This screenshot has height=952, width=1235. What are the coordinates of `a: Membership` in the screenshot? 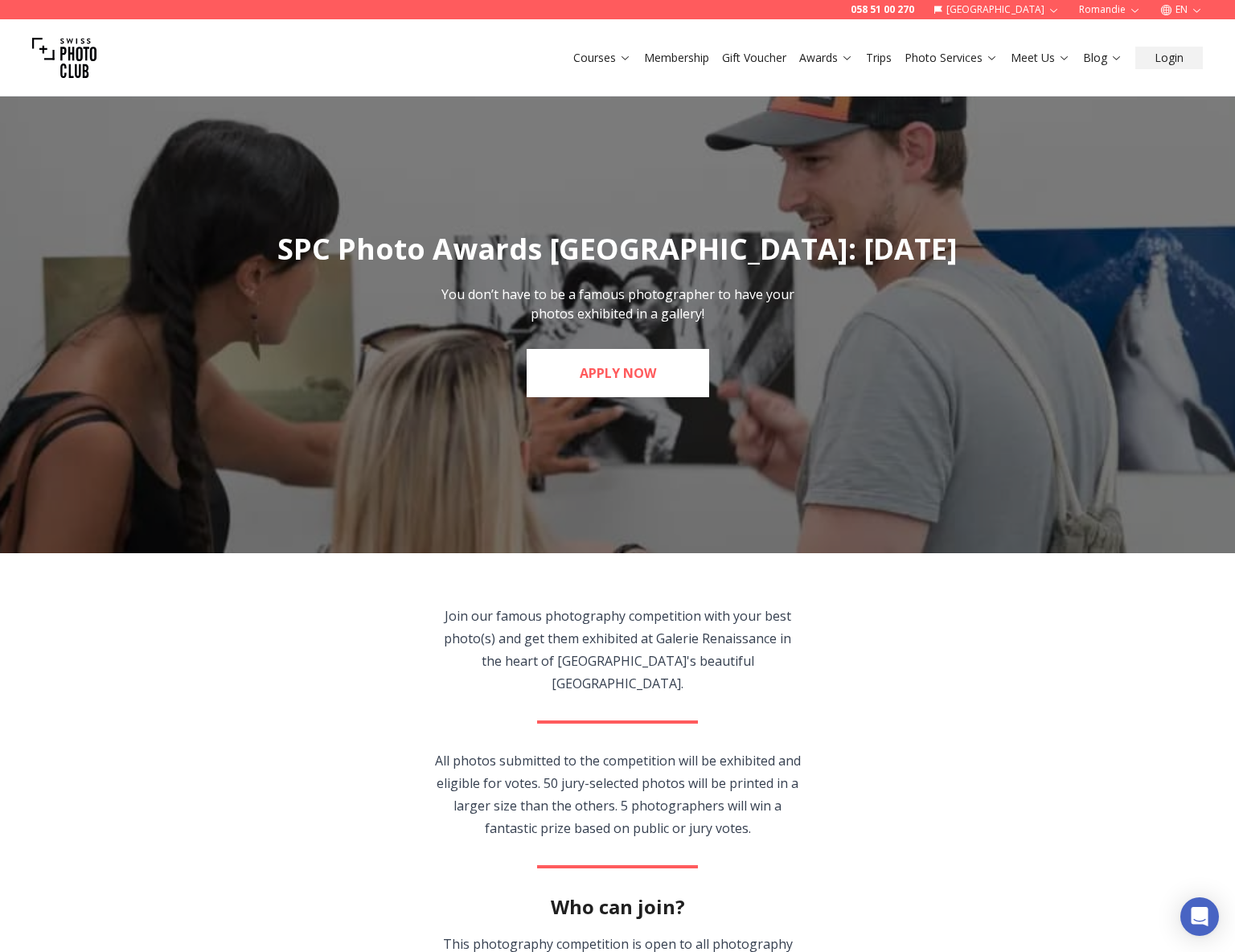 It's located at (676, 58).